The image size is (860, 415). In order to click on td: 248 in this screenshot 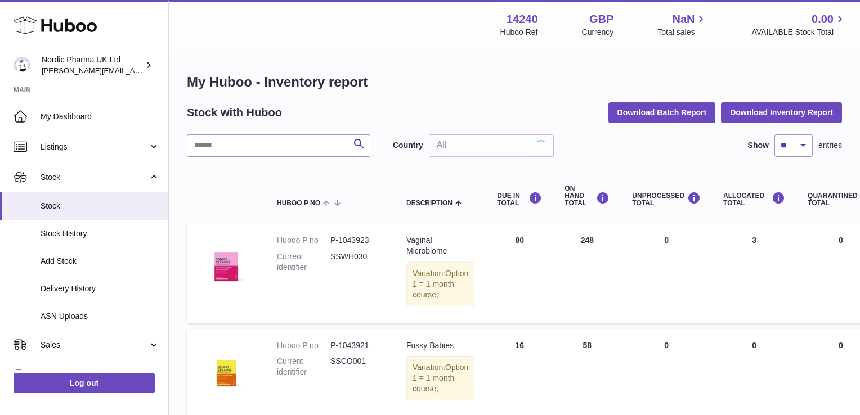, I will do `click(587, 274)`.